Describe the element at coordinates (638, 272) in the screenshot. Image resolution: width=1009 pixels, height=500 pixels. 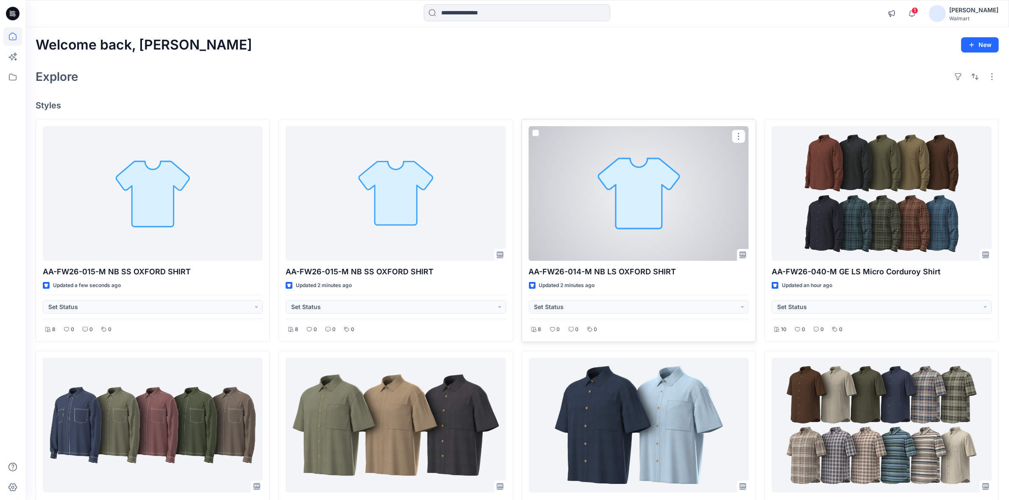
I see `p: AA-FW26-014-M NB LS OXFORD SHIRT` at that location.